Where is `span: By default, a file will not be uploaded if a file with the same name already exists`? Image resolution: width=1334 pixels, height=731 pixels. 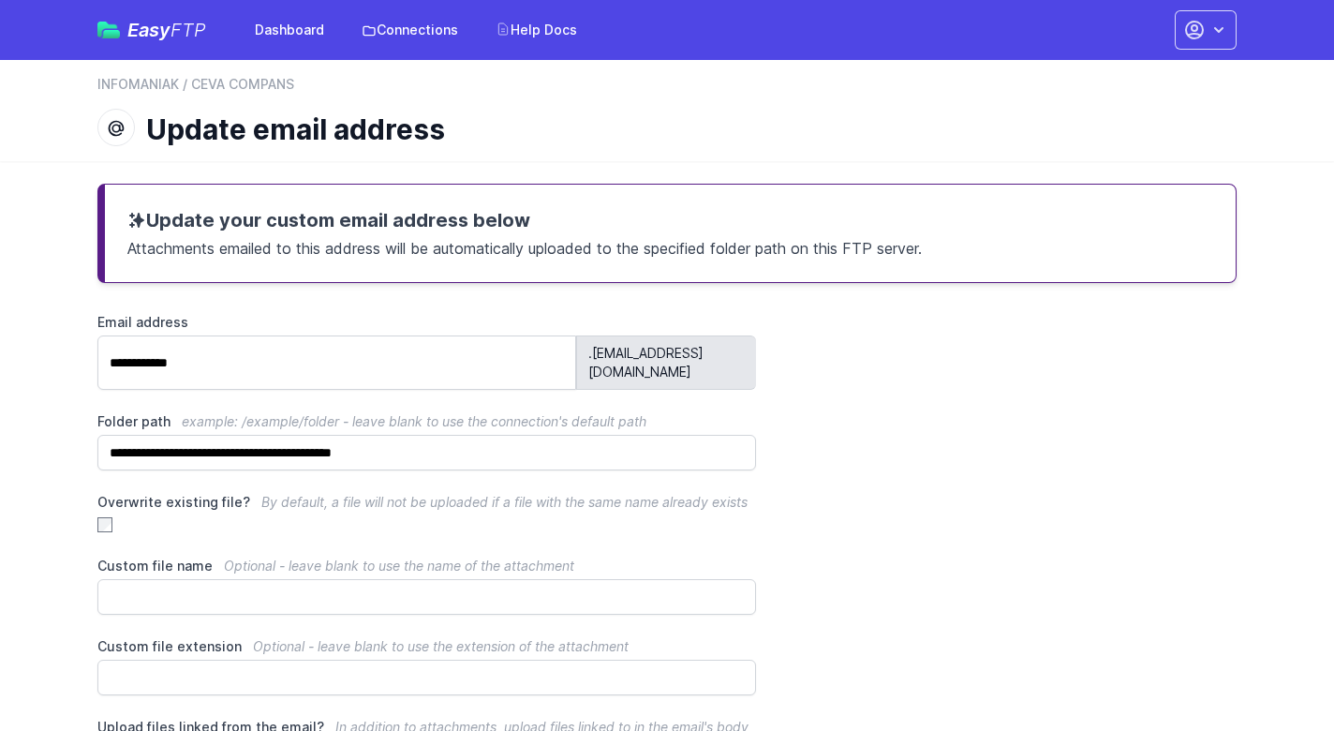 span: By default, a file will not be uploaded if a file with the same name already exists is located at coordinates (504, 501).